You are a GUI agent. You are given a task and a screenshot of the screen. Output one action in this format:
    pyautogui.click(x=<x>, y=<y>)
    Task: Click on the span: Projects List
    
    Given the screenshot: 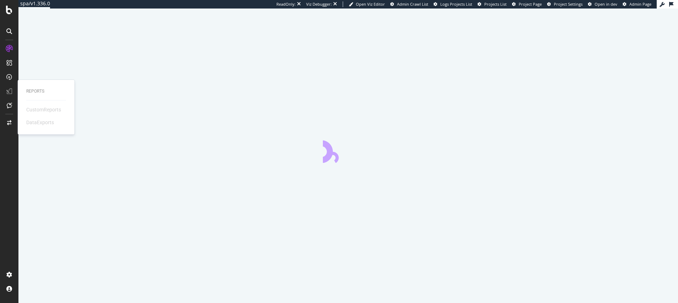 What is the action you would take?
    pyautogui.click(x=495, y=4)
    